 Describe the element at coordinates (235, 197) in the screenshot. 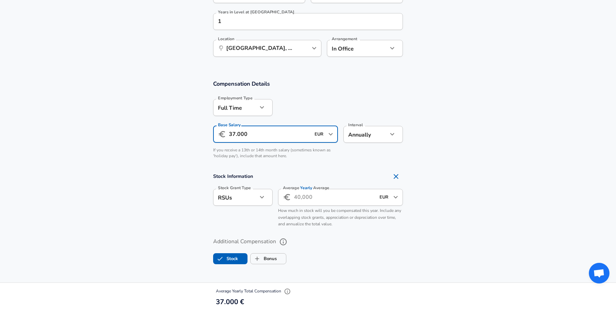

I see `div: RSUs` at that location.